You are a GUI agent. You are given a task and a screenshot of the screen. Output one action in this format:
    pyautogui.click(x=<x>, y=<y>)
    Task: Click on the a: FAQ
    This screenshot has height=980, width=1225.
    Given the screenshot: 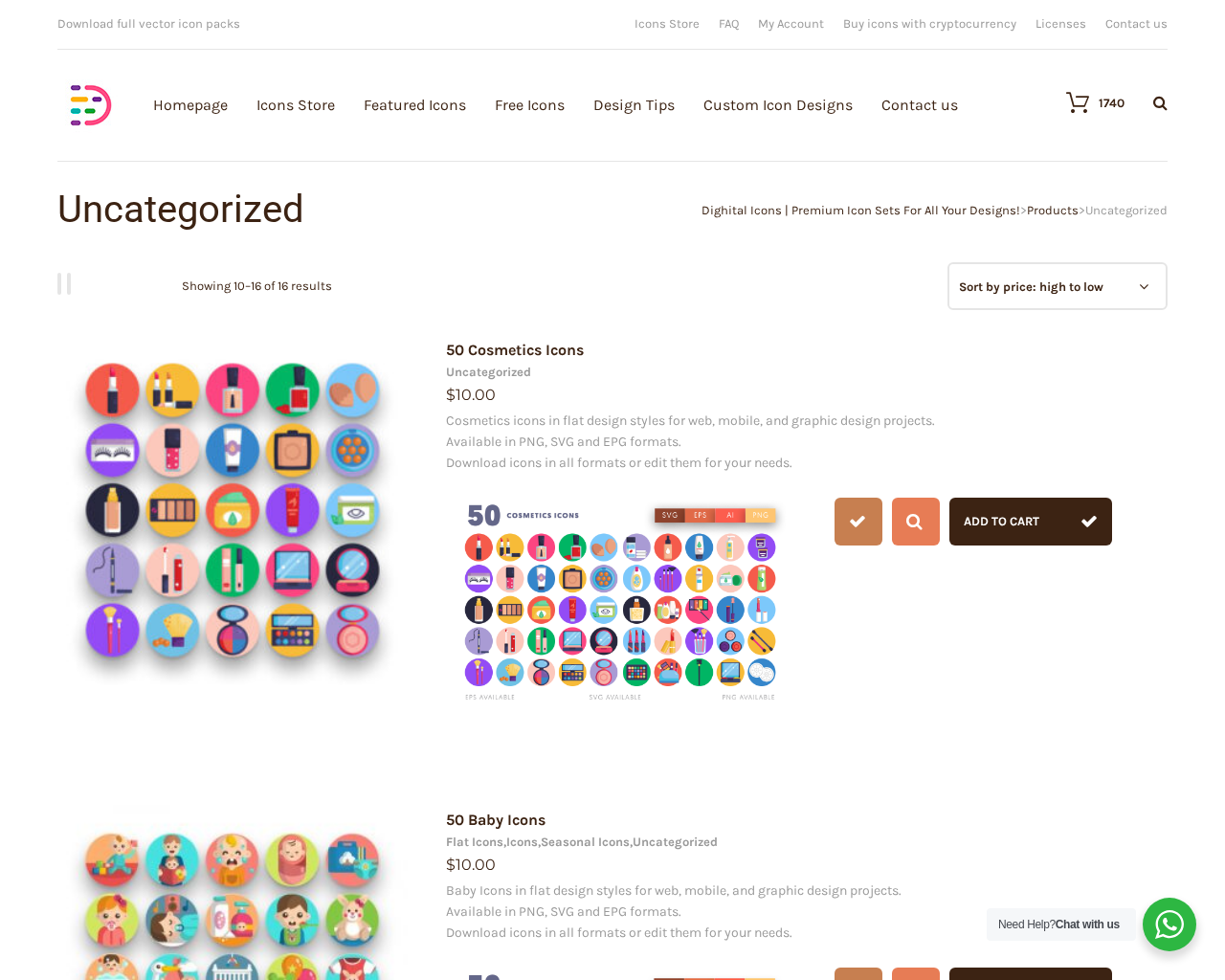 What is the action you would take?
    pyautogui.click(x=728, y=23)
    